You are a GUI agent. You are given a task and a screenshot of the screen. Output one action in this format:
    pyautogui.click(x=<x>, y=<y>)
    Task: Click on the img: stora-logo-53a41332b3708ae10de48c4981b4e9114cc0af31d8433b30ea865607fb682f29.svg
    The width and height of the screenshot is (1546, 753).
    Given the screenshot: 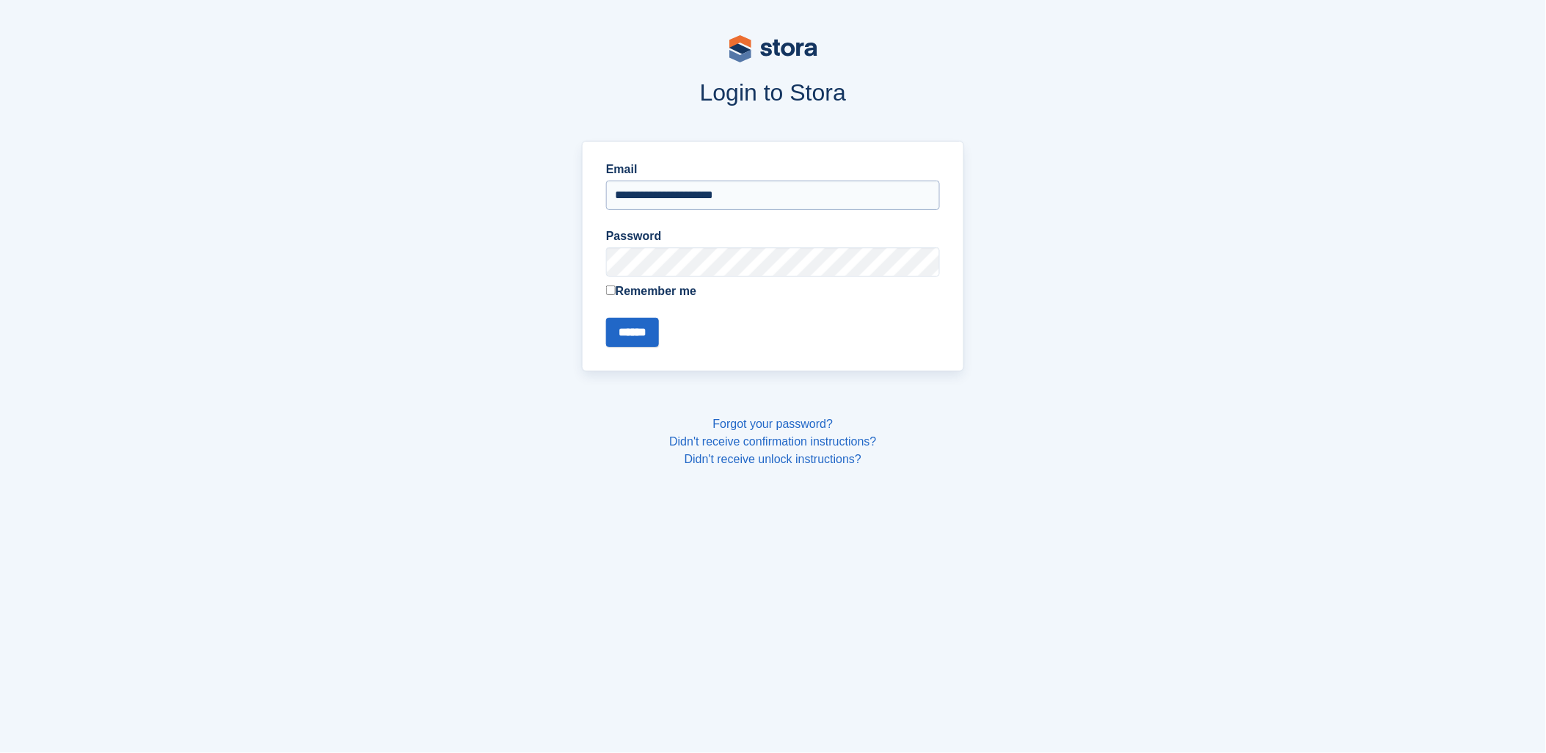 What is the action you would take?
    pyautogui.click(x=773, y=48)
    